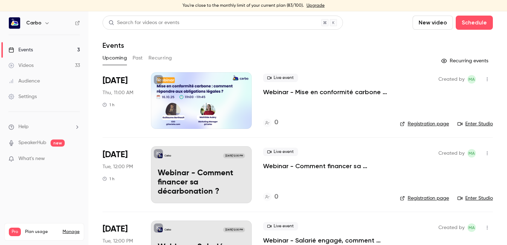 This screenshot has width=507, height=245. I want to click on div: Oct 16 Thu, 11:00 AM (Europe/Paris), so click(121, 100).